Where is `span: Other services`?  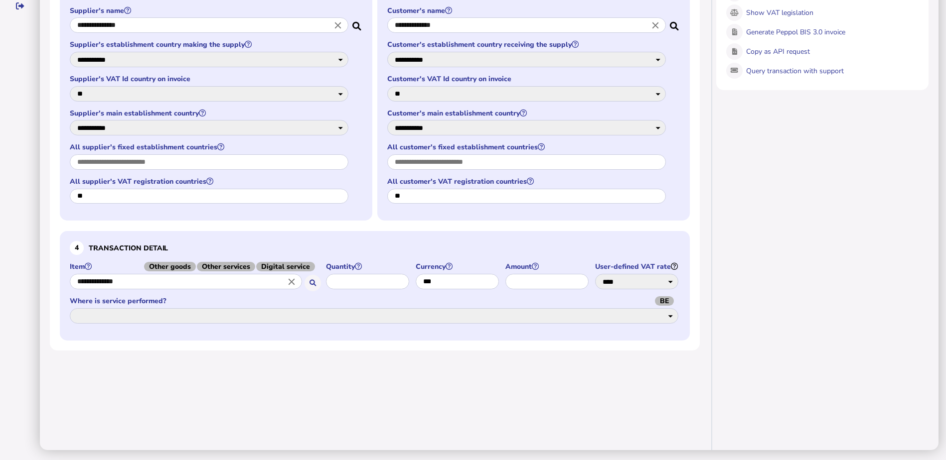
span: Other services is located at coordinates (226, 267).